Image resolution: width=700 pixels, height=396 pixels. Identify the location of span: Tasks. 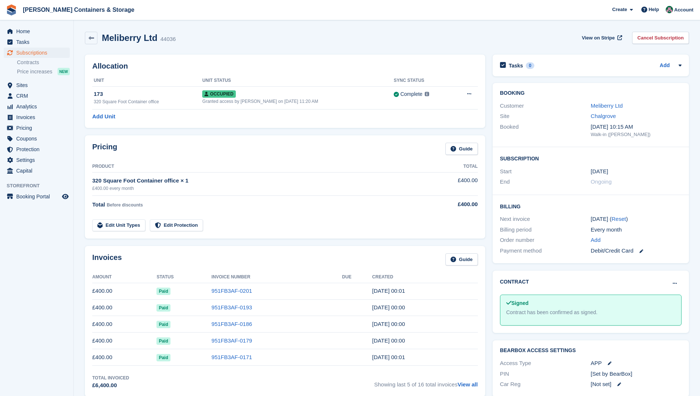
(38, 42).